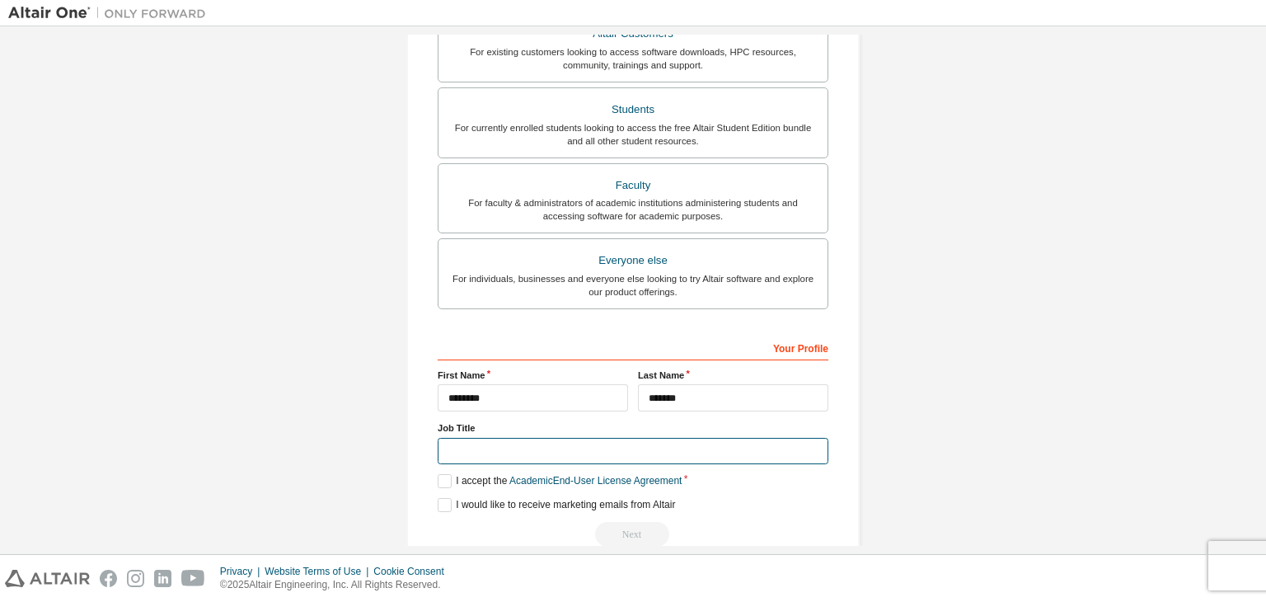  I want to click on img: Altair One, so click(111, 13).